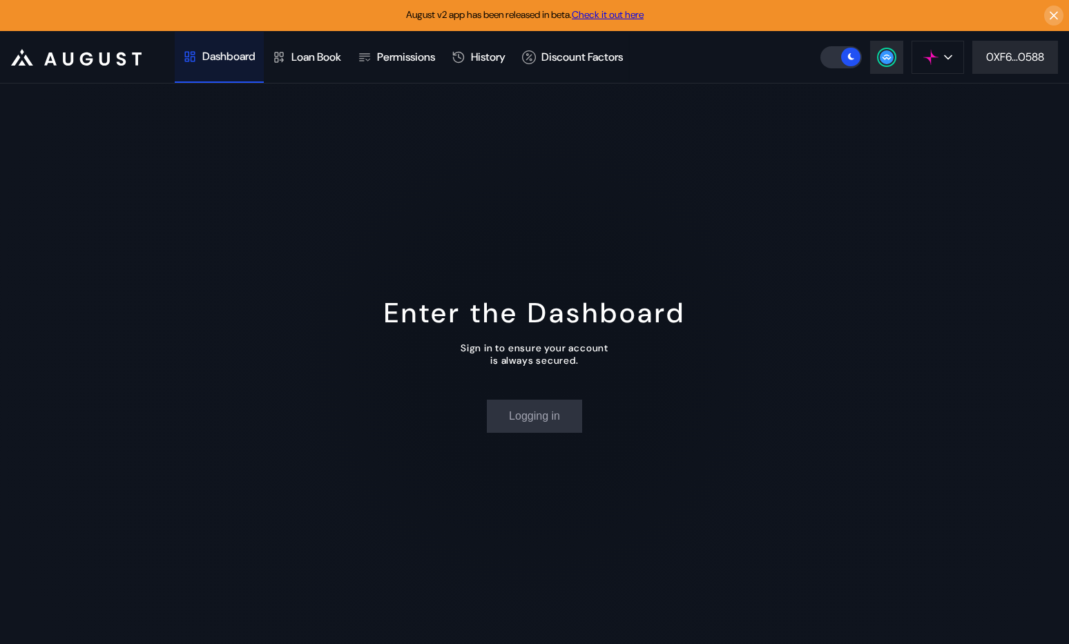  I want to click on span: August v2 app has been released in beta., so click(525, 15).